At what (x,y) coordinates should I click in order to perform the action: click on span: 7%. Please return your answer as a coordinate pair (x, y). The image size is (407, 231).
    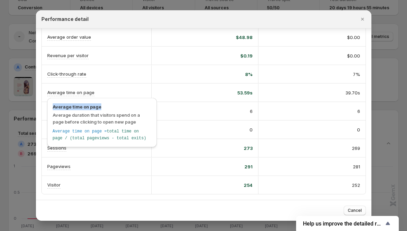
    Looking at the image, I should click on (356, 74).